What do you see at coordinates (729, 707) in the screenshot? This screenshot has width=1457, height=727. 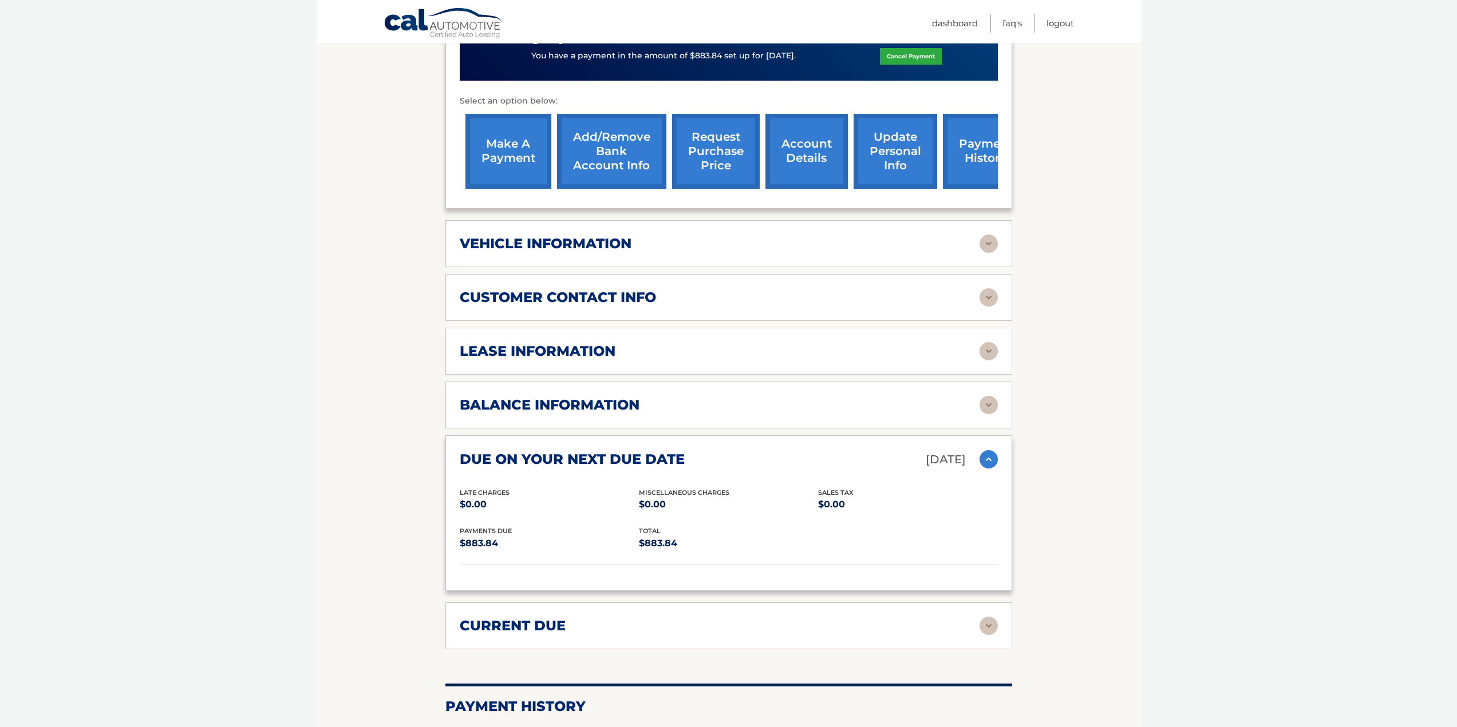 I see `h2: Payment History` at bounding box center [729, 707].